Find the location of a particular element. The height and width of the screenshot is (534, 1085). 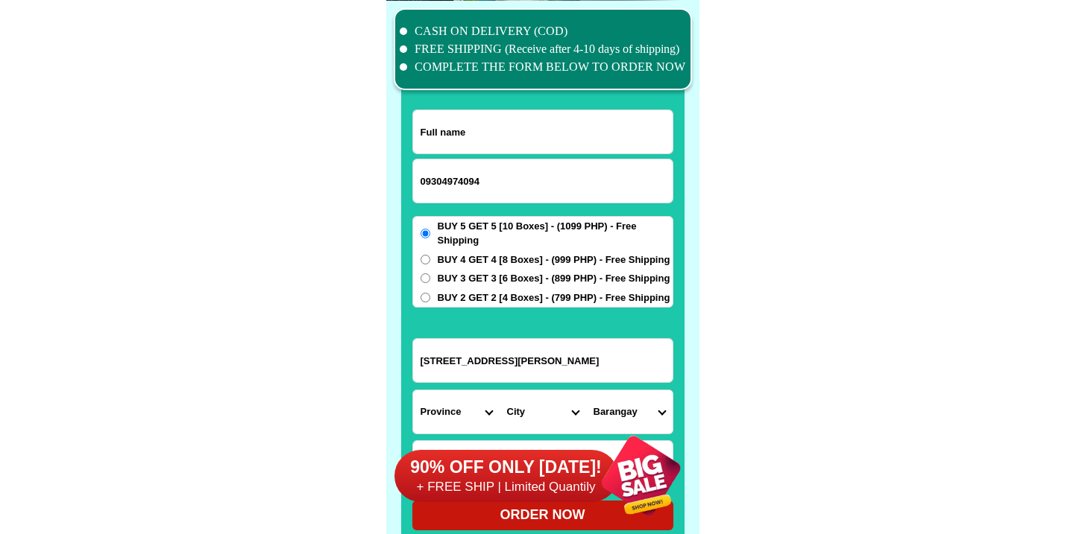

input: BUY 3 GET 3 [6 Boxes] - (899 PHP) - Free Shipping is located at coordinates (425, 278).